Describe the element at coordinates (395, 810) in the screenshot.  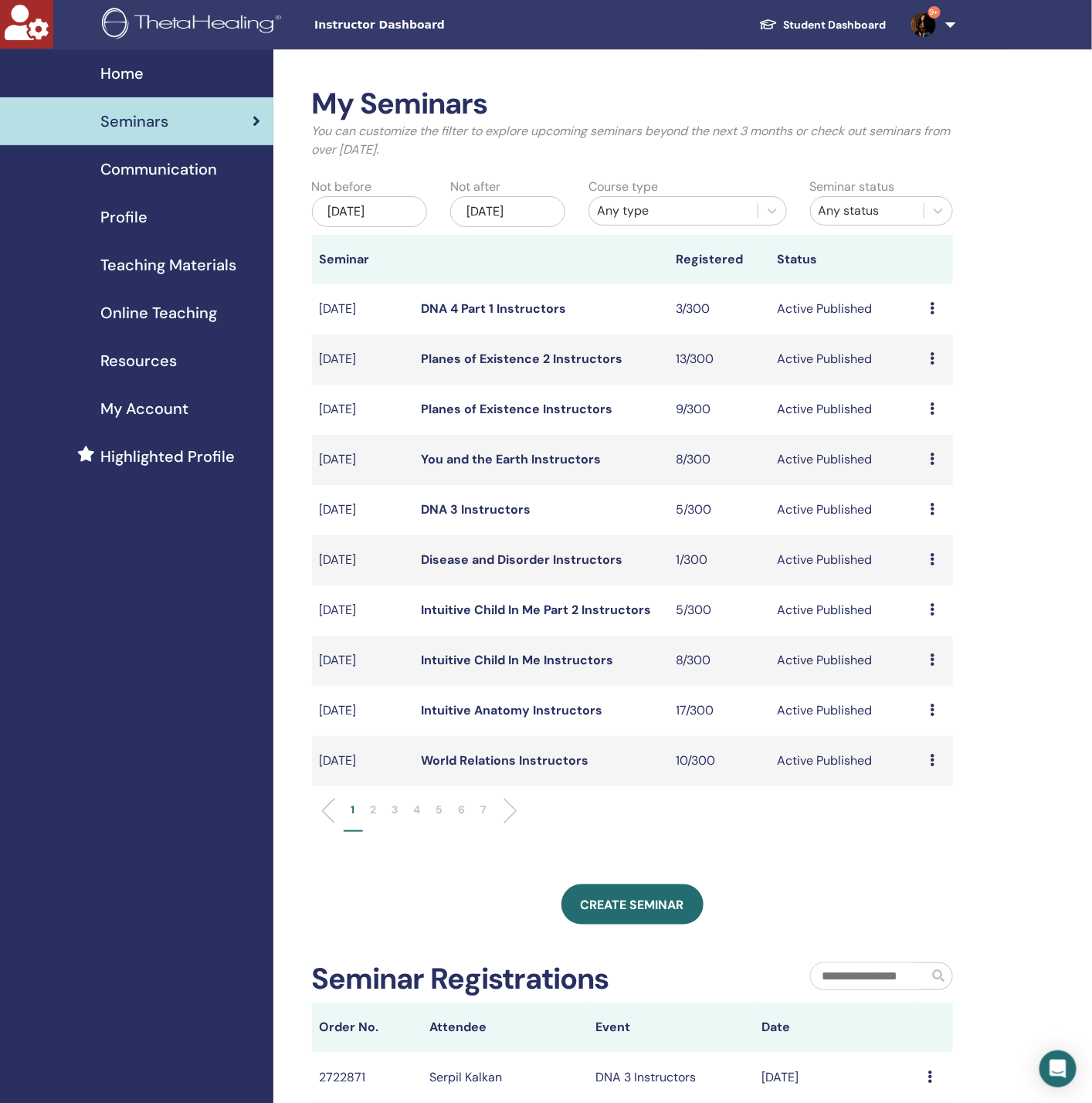
I see `p: 3` at that location.